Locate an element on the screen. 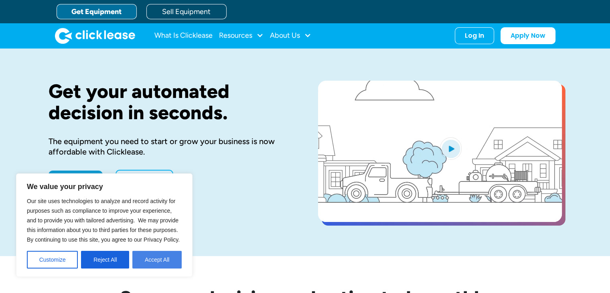 Image resolution: width=610 pixels, height=293 pixels. a: Get Equipment is located at coordinates (97, 12).